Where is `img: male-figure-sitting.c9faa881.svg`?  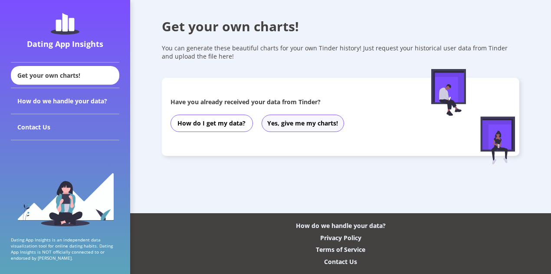
img: male-figure-sitting.c9faa881.svg is located at coordinates (449, 92).